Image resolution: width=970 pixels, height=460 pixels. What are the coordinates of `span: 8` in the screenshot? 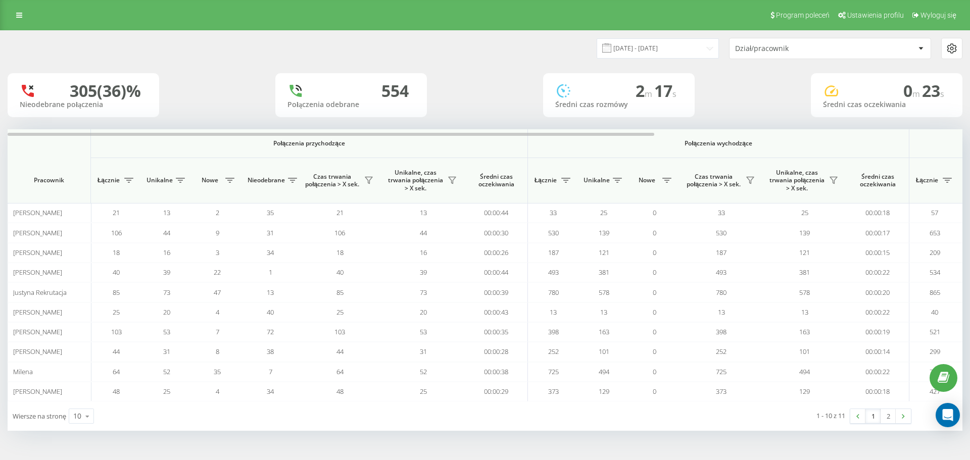 It's located at (217, 351).